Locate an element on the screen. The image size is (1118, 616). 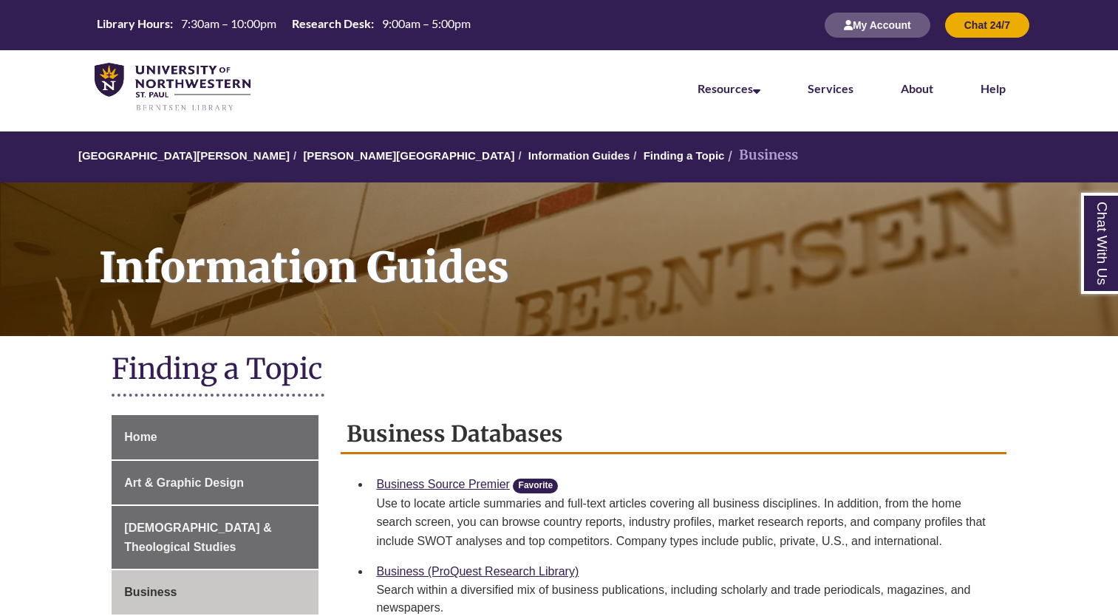
div: Use to locate article summaries and full-text articles covering all business disciplines. In addi... is located at coordinates (685, 523).